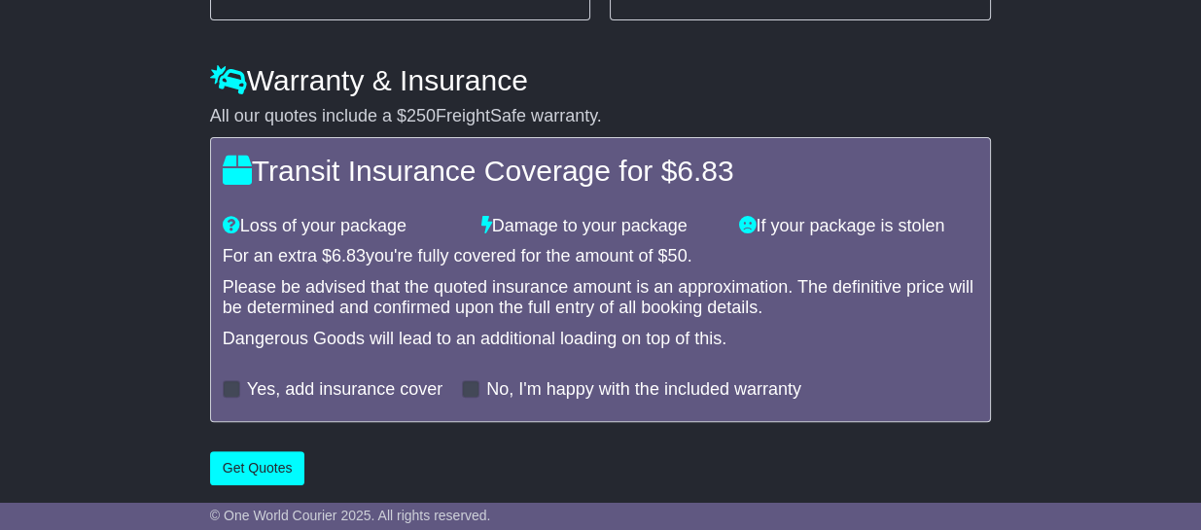 This screenshot has height=530, width=1201. Describe the element at coordinates (421, 116) in the screenshot. I see `span: 250` at that location.